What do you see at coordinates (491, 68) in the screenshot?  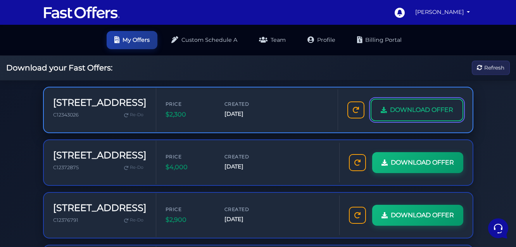 I see `button: Refresh` at bounding box center [491, 68].